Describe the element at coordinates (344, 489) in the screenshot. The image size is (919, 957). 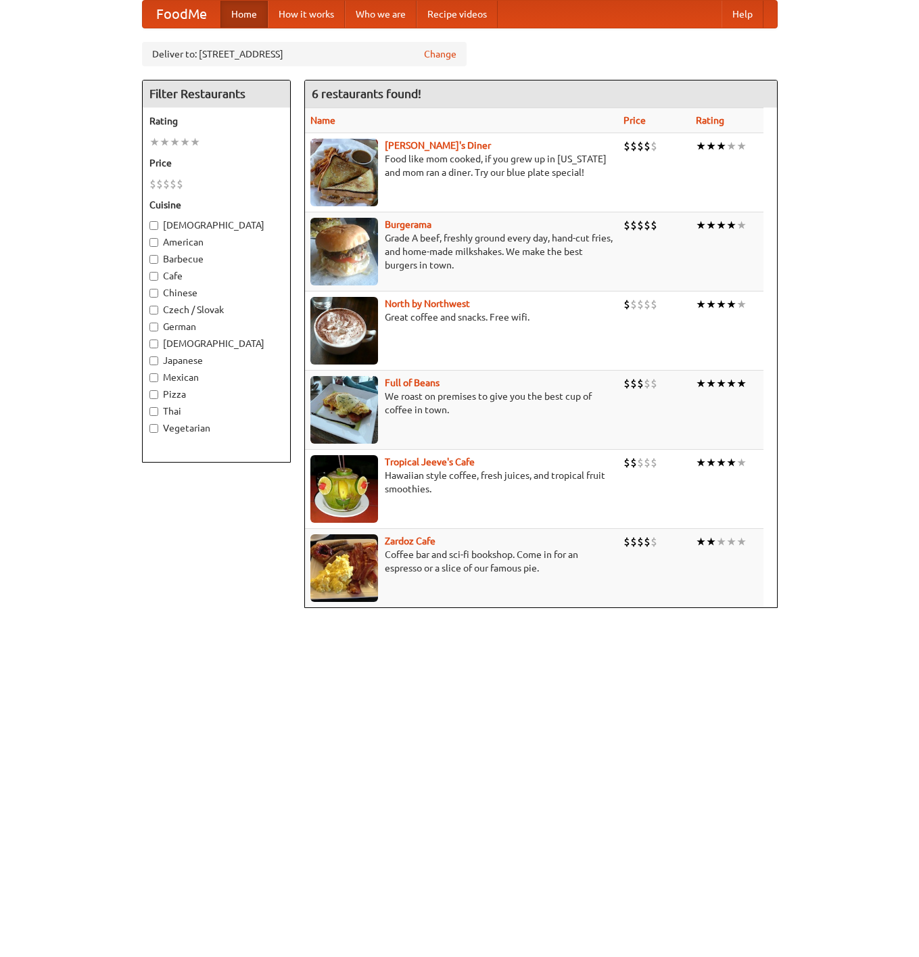
I see `img: jeeves.jpg` at that location.